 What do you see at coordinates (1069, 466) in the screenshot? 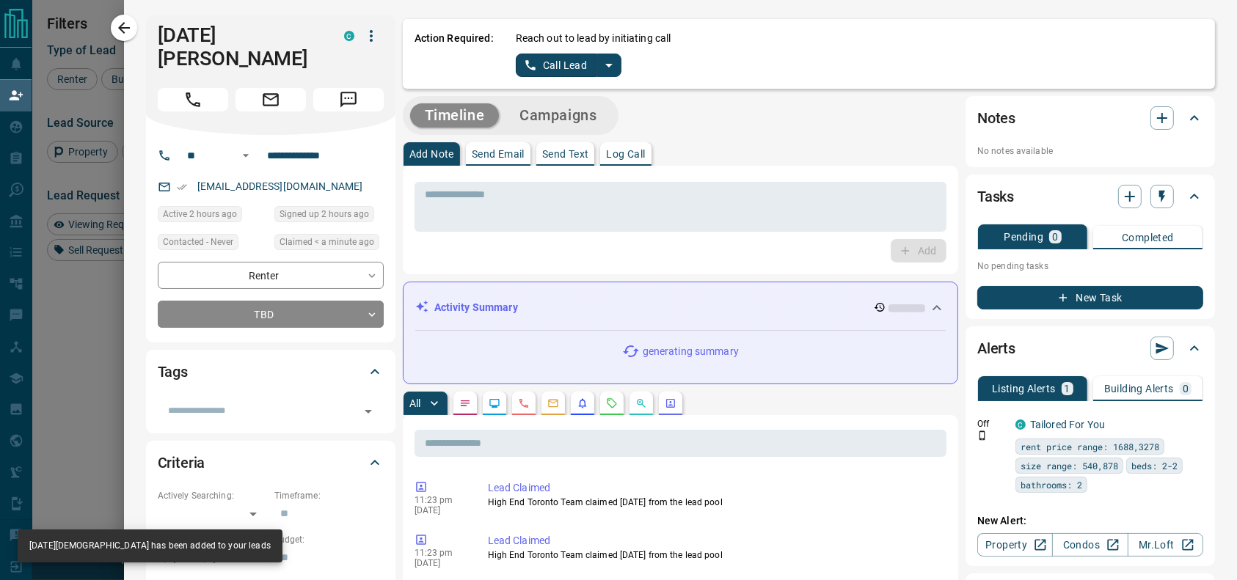
I see `span: size range: 540,878` at bounding box center [1069, 466].